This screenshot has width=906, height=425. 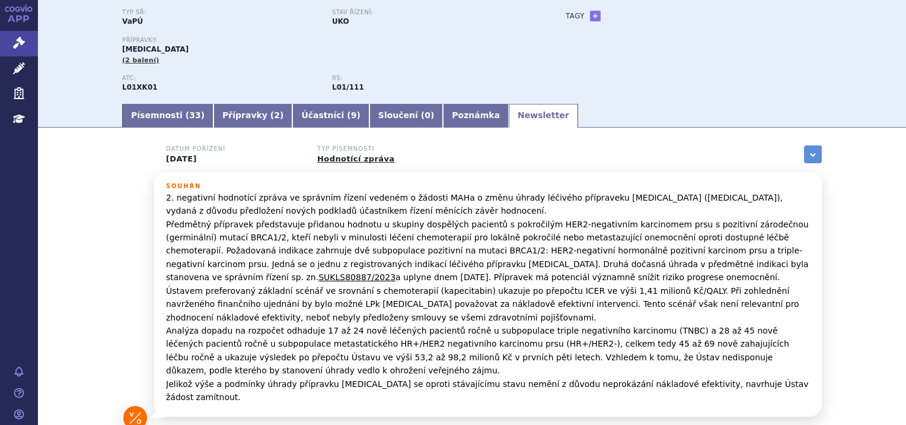 What do you see at coordinates (431, 12) in the screenshot?
I see `p: Stav řízení:` at bounding box center [431, 12].